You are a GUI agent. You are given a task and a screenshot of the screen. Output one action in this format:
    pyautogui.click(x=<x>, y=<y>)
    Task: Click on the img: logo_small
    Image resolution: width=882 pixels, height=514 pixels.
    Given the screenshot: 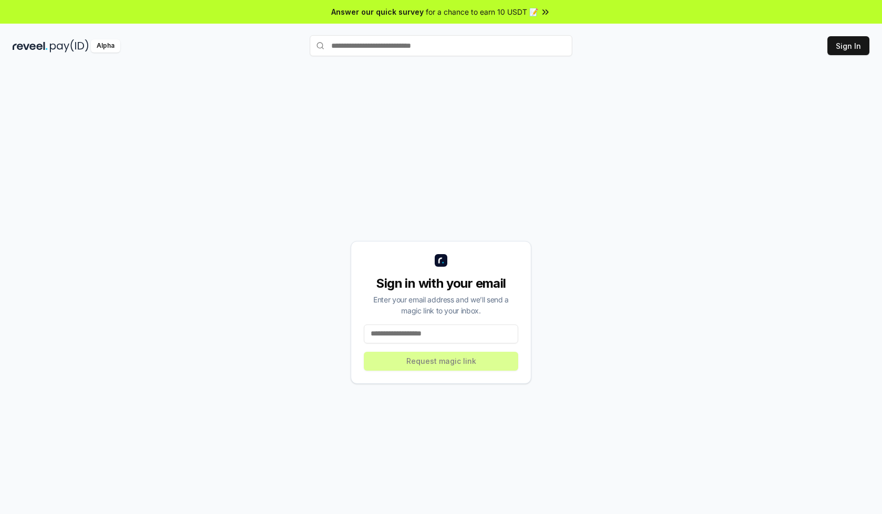 What is the action you would take?
    pyautogui.click(x=441, y=261)
    